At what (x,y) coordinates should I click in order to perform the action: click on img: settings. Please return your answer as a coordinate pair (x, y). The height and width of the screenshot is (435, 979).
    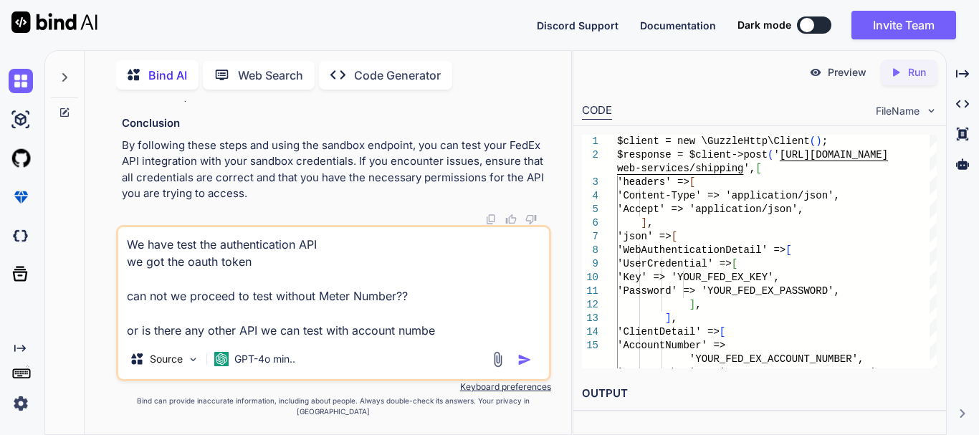
    Looking at the image, I should click on (21, 404).